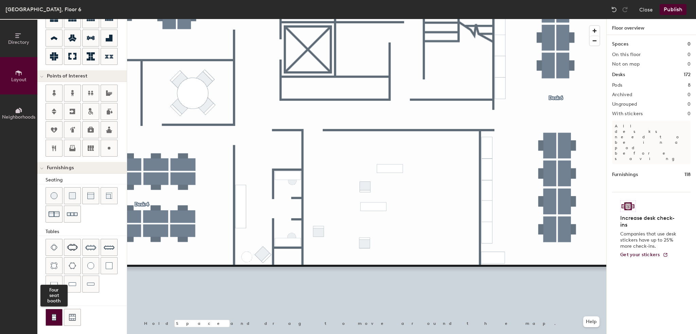 This screenshot has width=696, height=334. What do you see at coordinates (72, 284) in the screenshot?
I see `img: Table (1x3)` at bounding box center [72, 284].